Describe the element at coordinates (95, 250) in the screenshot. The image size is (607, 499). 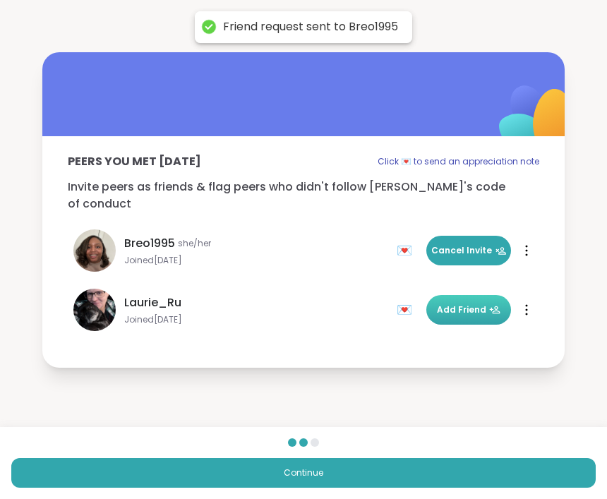
I see `img: Breo1995` at that location.